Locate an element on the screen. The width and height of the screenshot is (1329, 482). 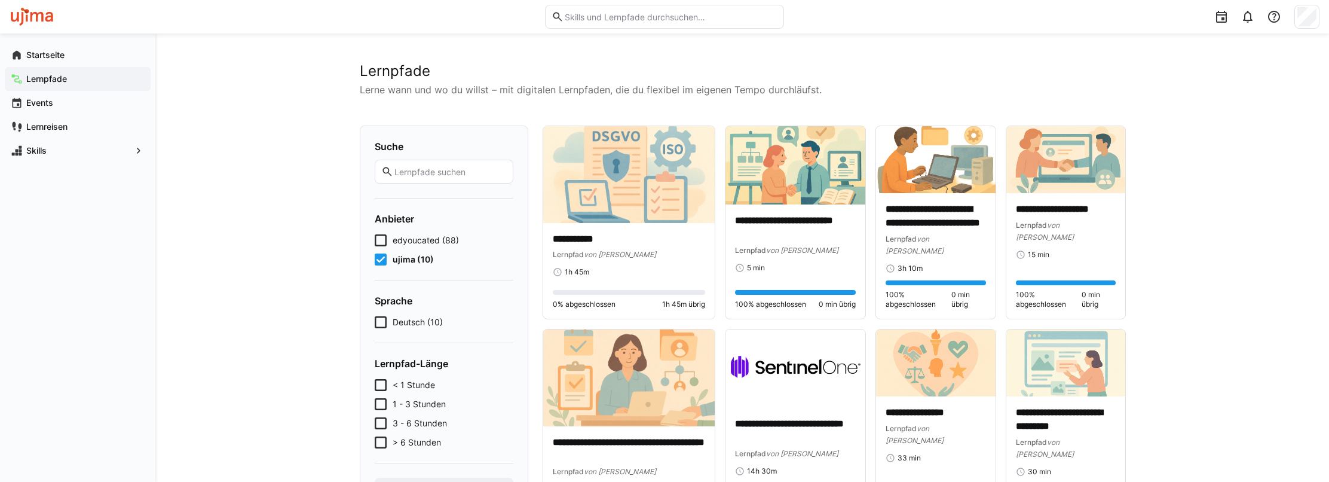
input: Lernpfade suchen is located at coordinates (450, 171).